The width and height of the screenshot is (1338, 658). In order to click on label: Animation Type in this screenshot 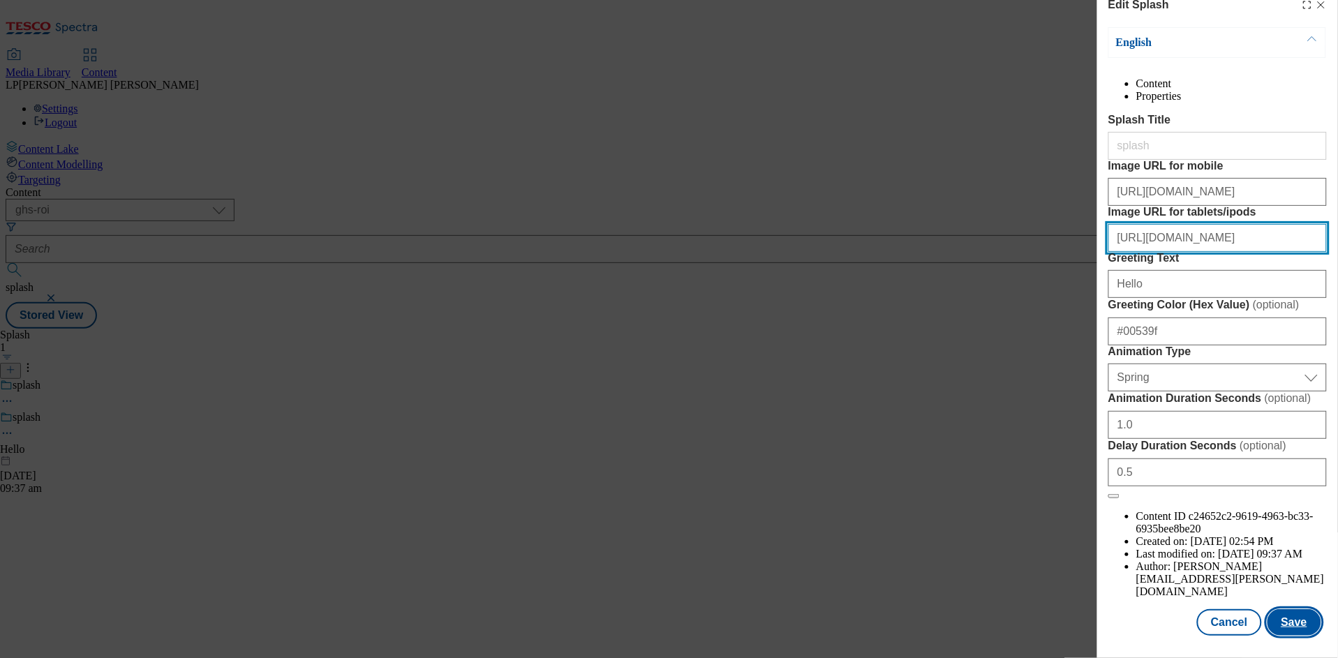, I will do `click(1217, 352)`.